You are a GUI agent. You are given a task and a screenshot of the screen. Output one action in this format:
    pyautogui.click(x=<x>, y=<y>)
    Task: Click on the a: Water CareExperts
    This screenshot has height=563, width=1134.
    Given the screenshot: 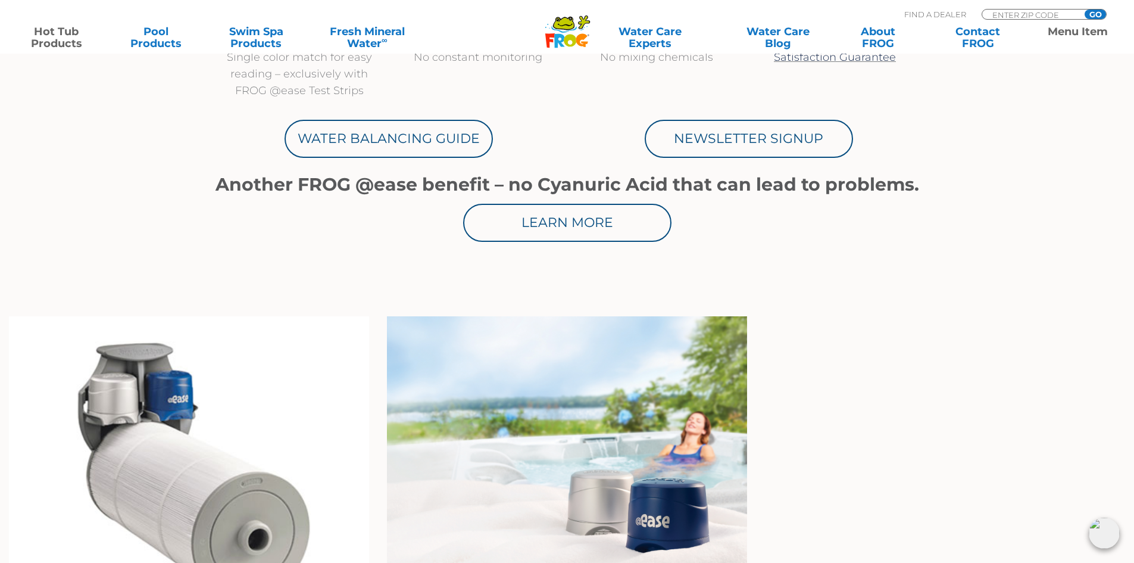 What is the action you would take?
    pyautogui.click(x=650, y=38)
    